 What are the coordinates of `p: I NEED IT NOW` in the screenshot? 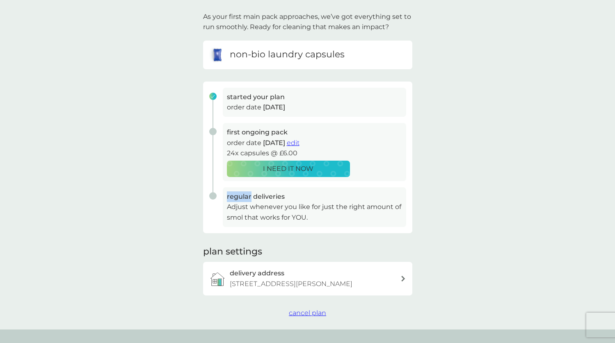 It's located at (288, 169).